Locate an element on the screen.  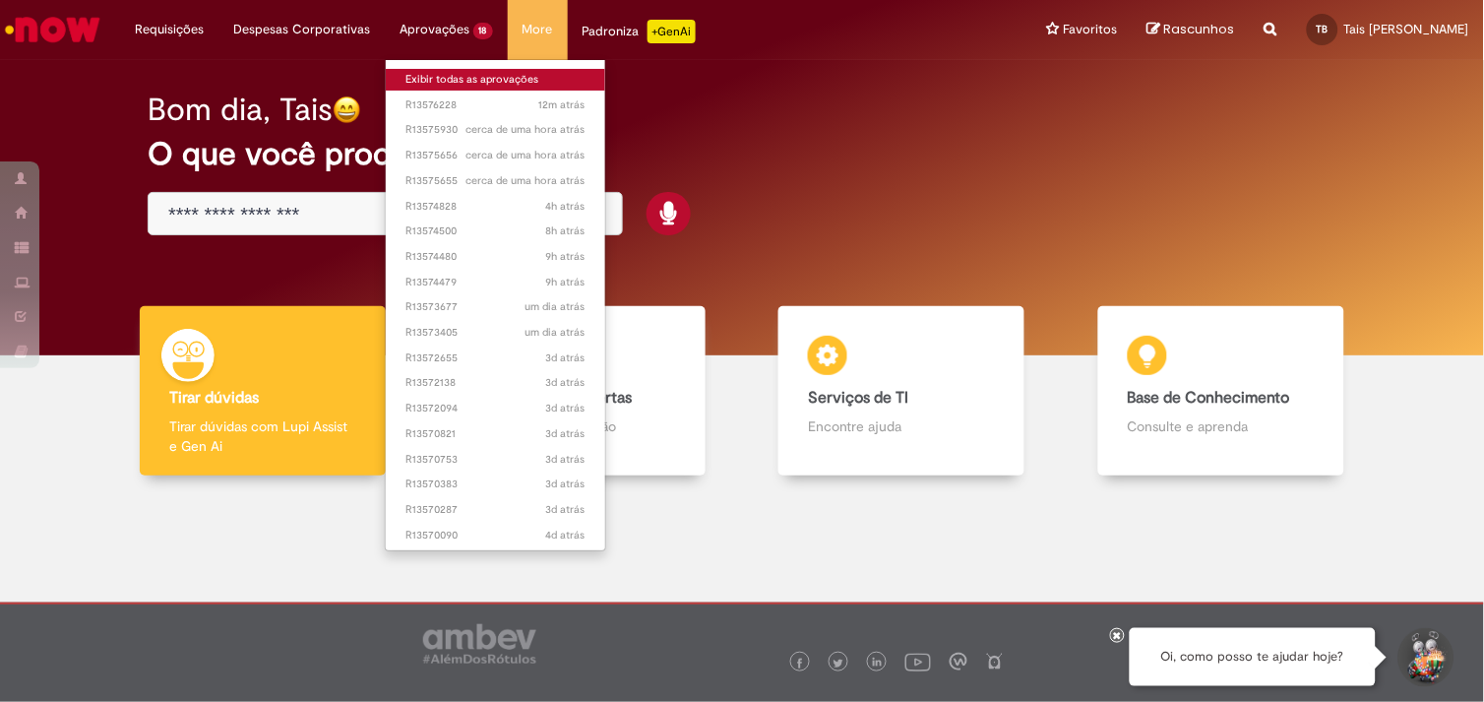
button: Iniciar Conversa de Suporte is located at coordinates (1425, 658).